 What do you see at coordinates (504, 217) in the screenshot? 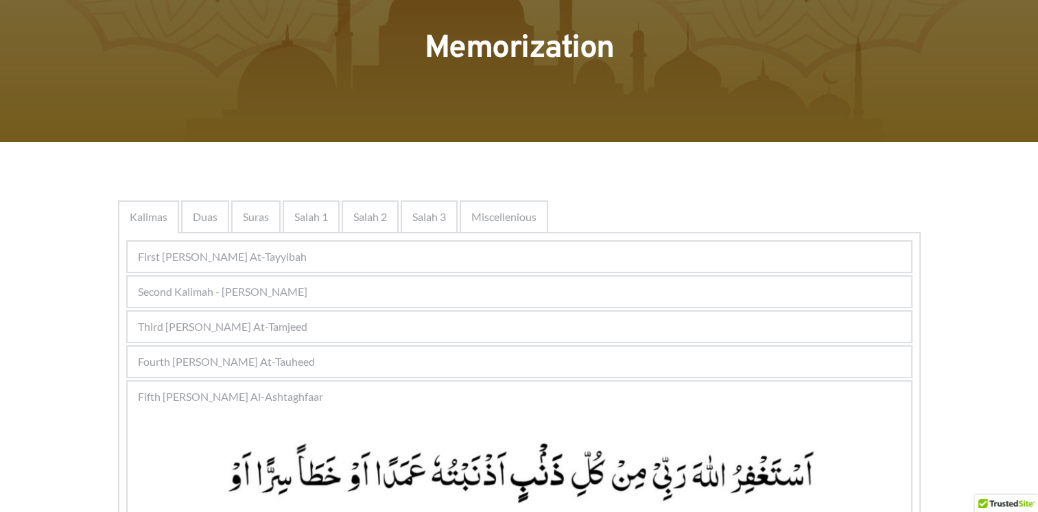
I see `span: Miscellenious` at bounding box center [504, 217].